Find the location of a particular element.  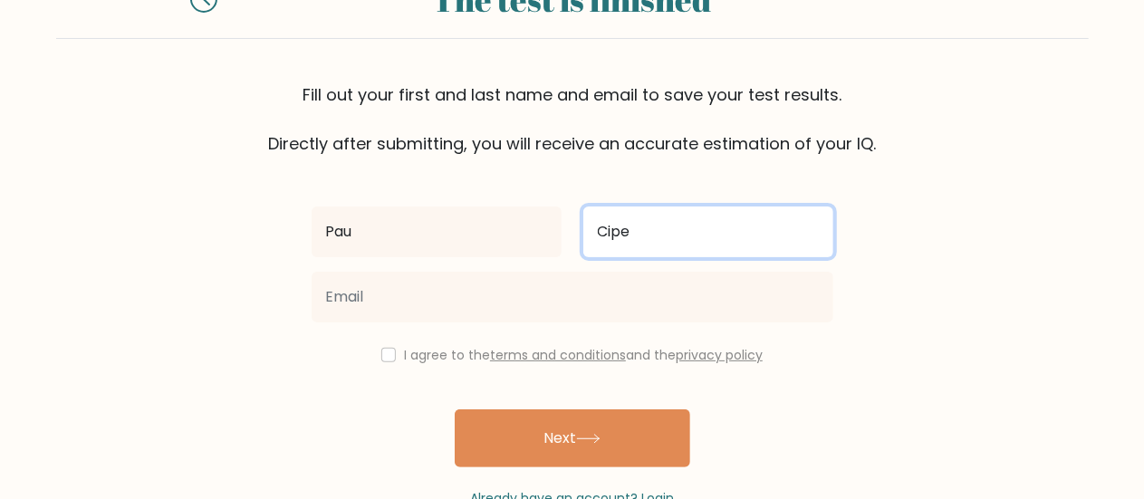

div: Fill out your first and last name and email to save your test results. Directly after submitting,... is located at coordinates (573, 119).